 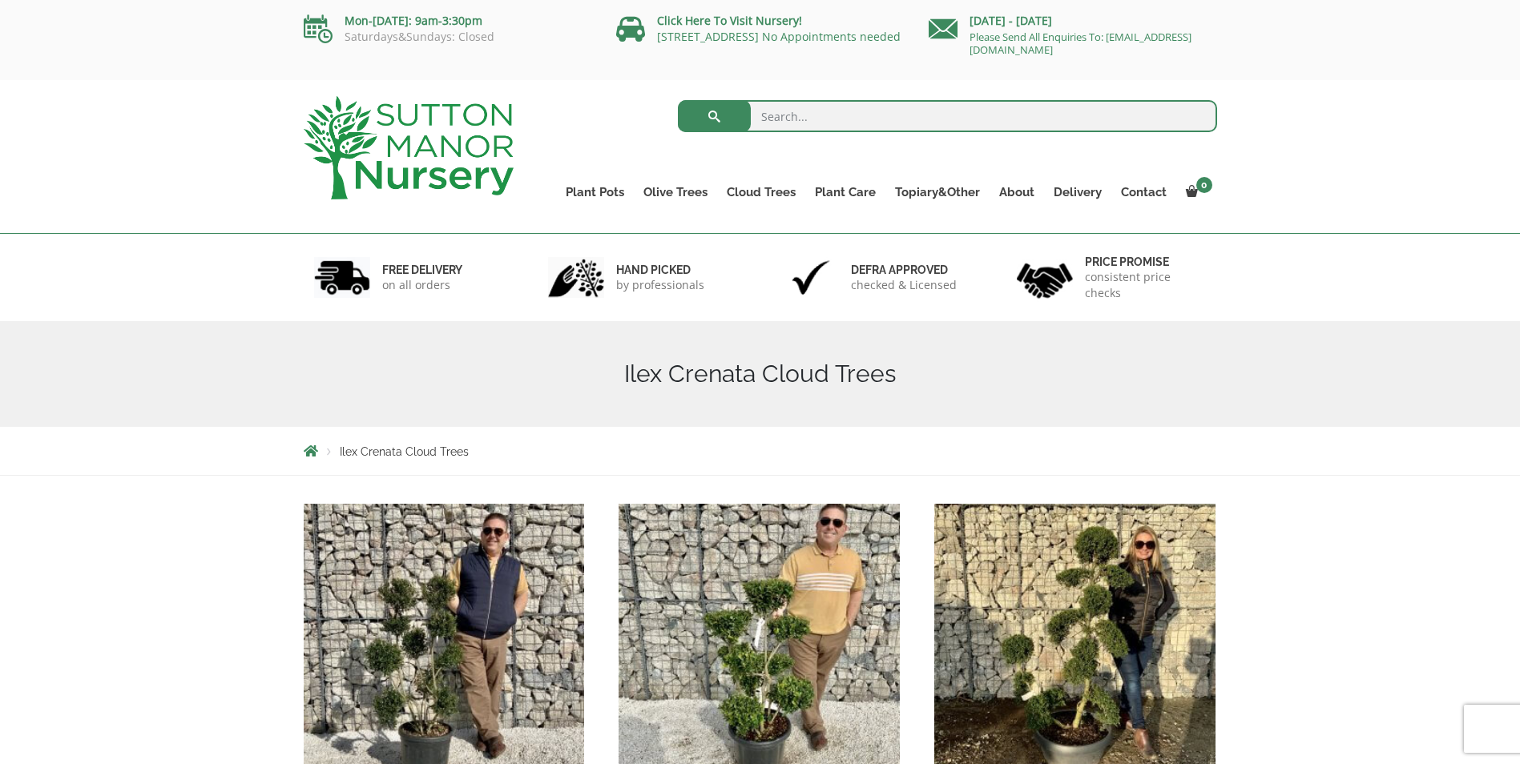 What do you see at coordinates (811, 277) in the screenshot?
I see `img: 3.jpg` at bounding box center [811, 277].